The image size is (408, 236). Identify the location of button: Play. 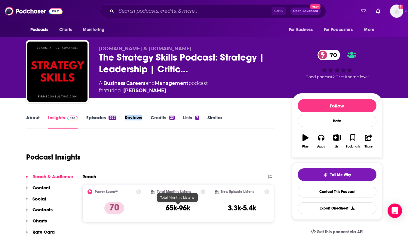
(305, 141).